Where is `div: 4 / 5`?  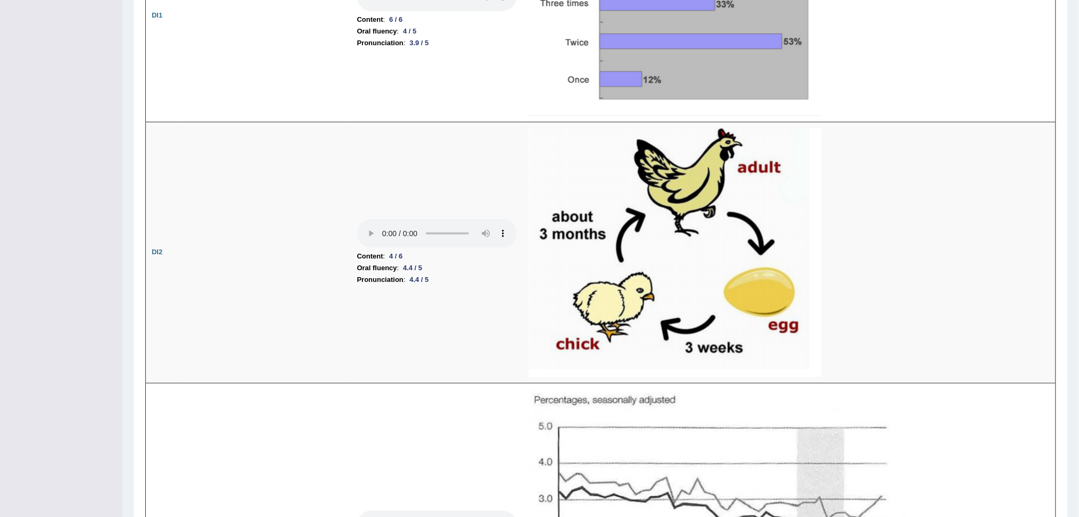 div: 4 / 5 is located at coordinates (409, 31).